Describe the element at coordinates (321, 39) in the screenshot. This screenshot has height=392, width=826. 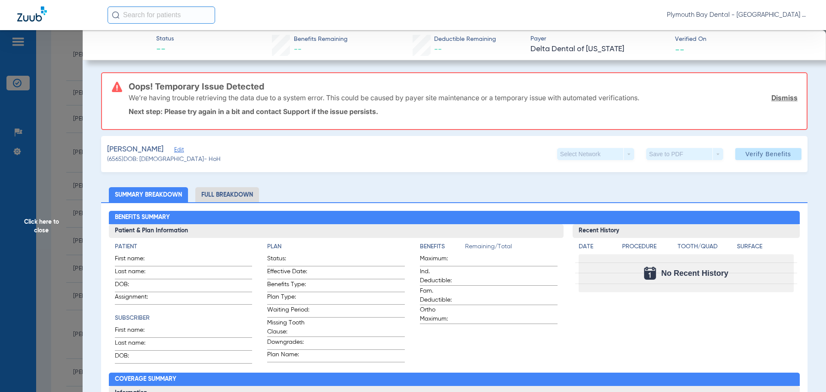
I see `span: Benefits Remaining` at that location.